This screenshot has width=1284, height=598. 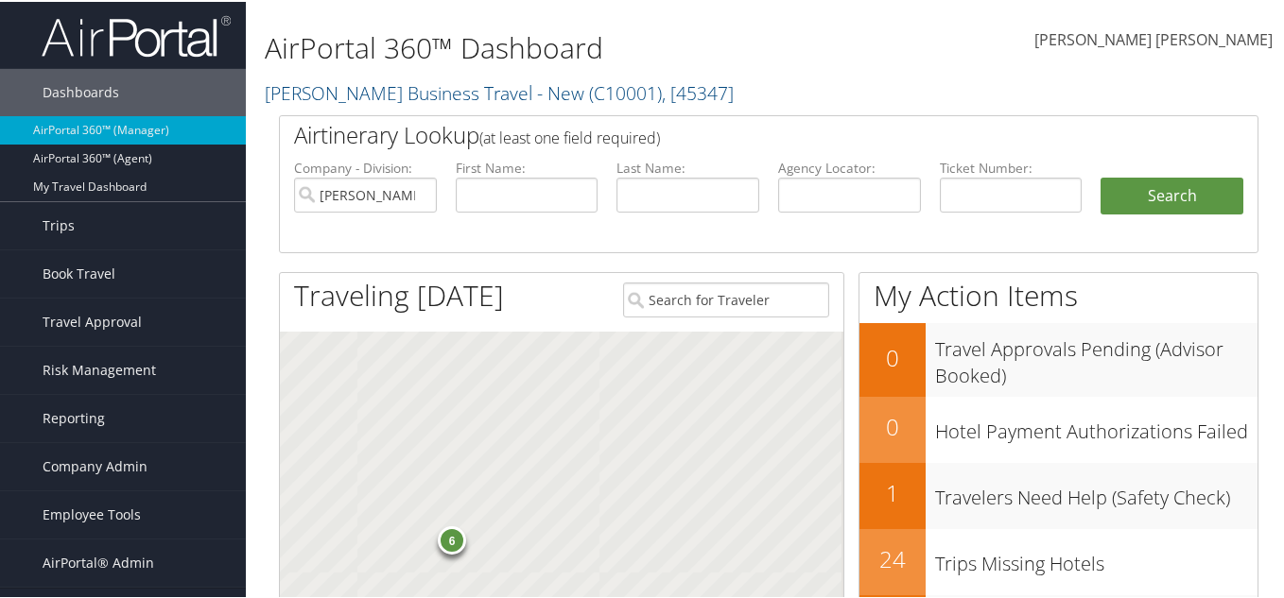 What do you see at coordinates (59, 224) in the screenshot?
I see `span: Trips` at bounding box center [59, 224].